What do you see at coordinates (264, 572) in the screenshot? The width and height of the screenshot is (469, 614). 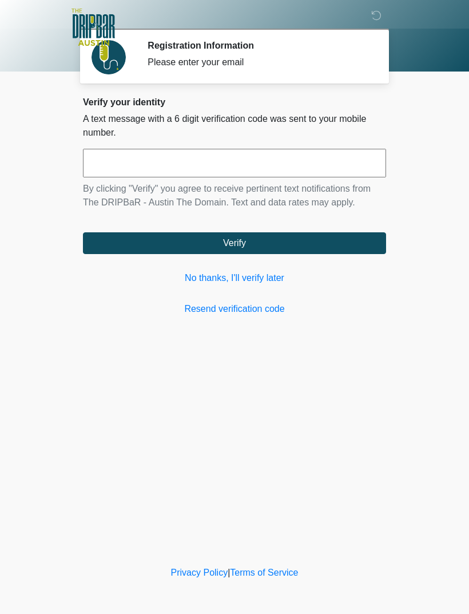 I see `a: Terms of Service` at bounding box center [264, 572].